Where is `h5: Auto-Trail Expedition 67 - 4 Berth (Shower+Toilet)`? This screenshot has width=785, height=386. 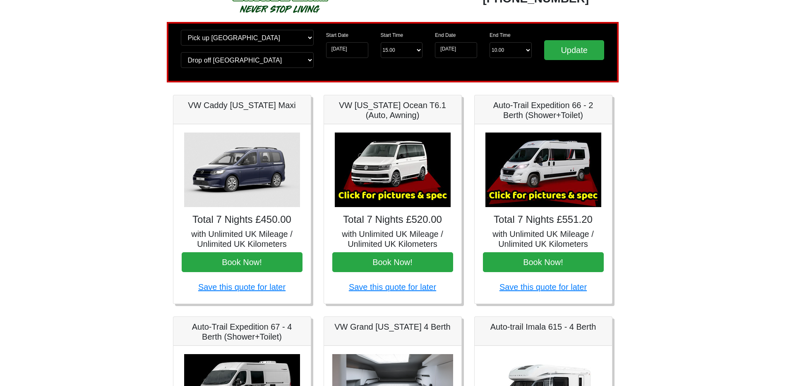
h5: Auto-Trail Expedition 67 - 4 Berth (Shower+Toilet) is located at coordinates (242, 332).